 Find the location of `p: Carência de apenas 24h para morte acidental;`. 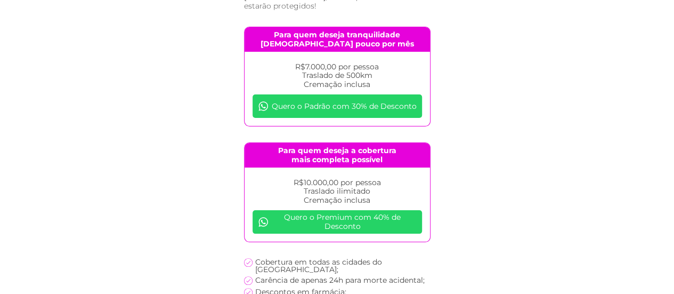

p: Carência de apenas 24h para morte acidental; is located at coordinates (340, 280).